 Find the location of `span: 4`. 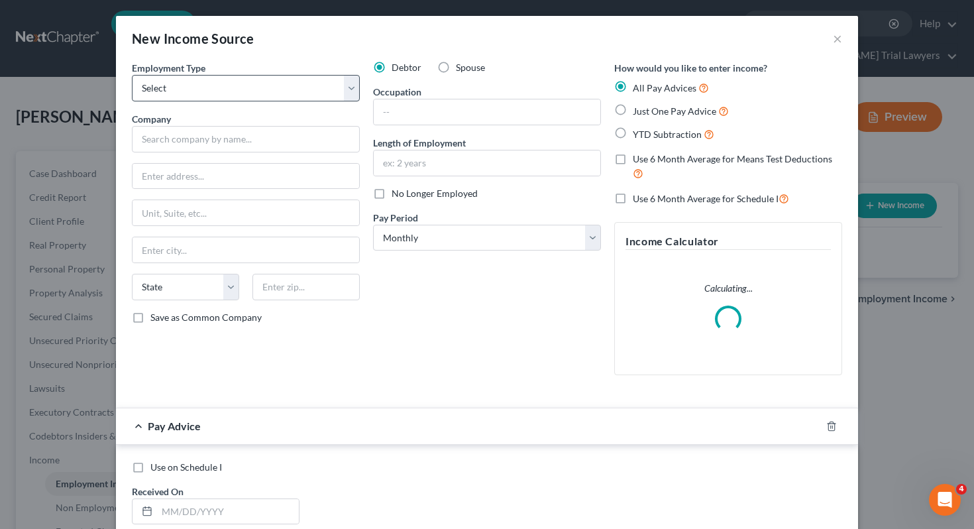

span: 4 is located at coordinates (961, 489).